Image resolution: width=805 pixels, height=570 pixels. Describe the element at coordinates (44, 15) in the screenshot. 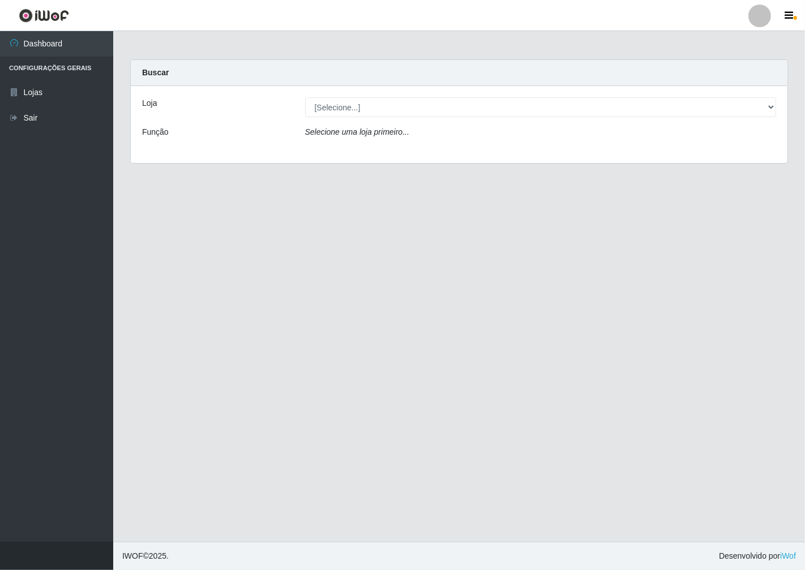

I see `img: CoreUI Logo` at that location.